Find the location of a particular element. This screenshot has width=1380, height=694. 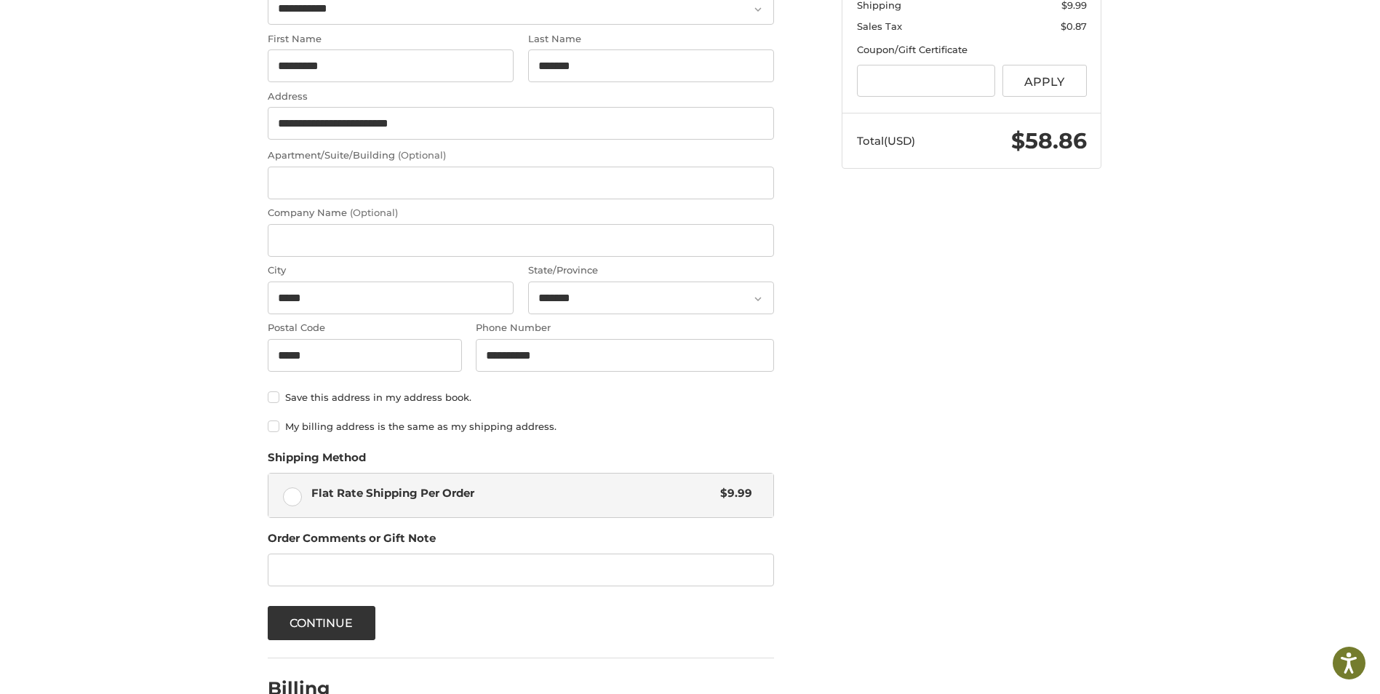

span: $58.86 is located at coordinates (1049, 140).